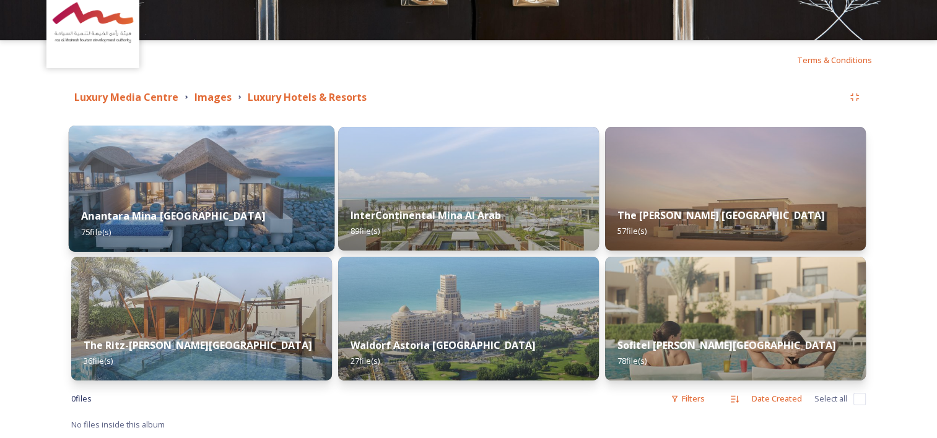 The image size is (937, 438). Describe the element at coordinates (631, 361) in the screenshot. I see `span: 78 file(s)` at that location.